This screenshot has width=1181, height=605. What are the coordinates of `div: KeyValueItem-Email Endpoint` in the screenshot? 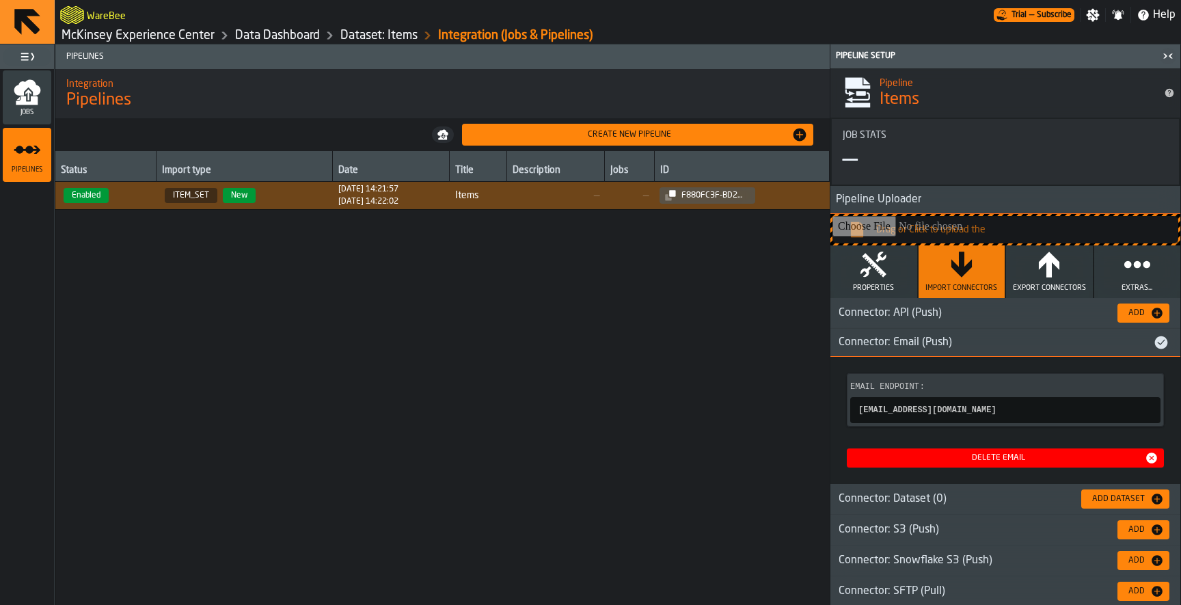 It's located at (1005, 400).